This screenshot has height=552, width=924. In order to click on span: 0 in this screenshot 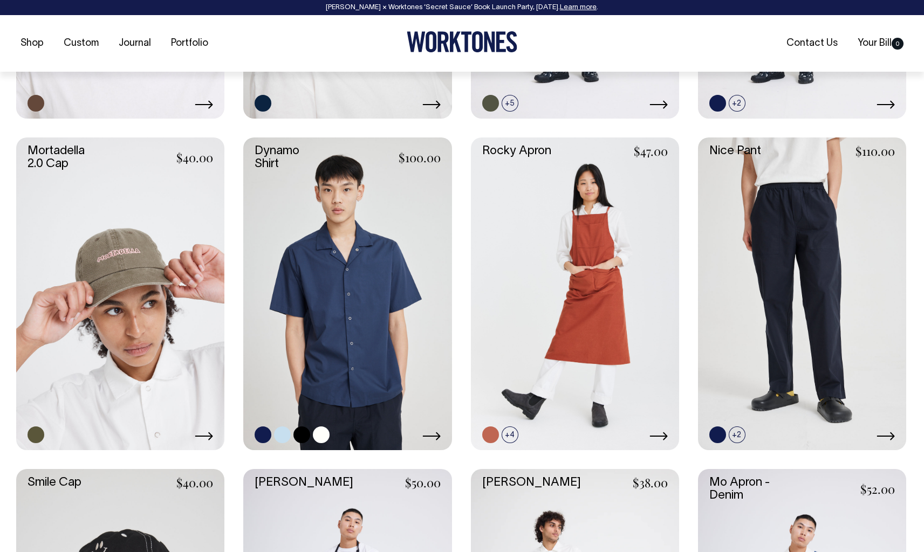, I will do `click(897, 44)`.